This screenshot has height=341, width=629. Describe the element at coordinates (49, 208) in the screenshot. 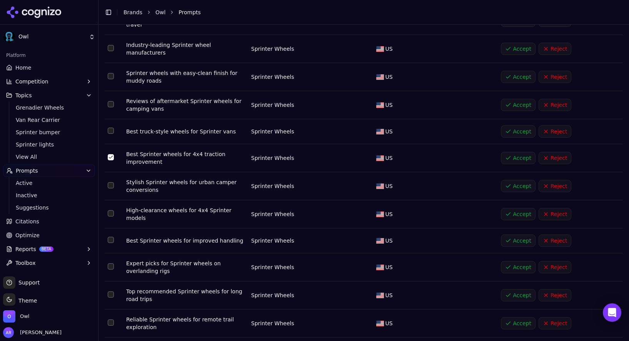

I see `span: Suggestions` at that location.